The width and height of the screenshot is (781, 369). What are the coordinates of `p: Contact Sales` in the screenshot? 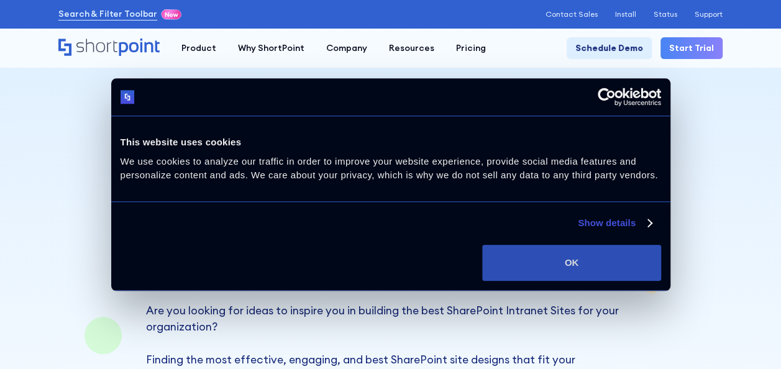 It's located at (572, 14).